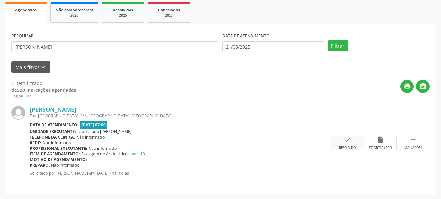  I want to click on b: Telefone da clínica:, so click(52, 137).